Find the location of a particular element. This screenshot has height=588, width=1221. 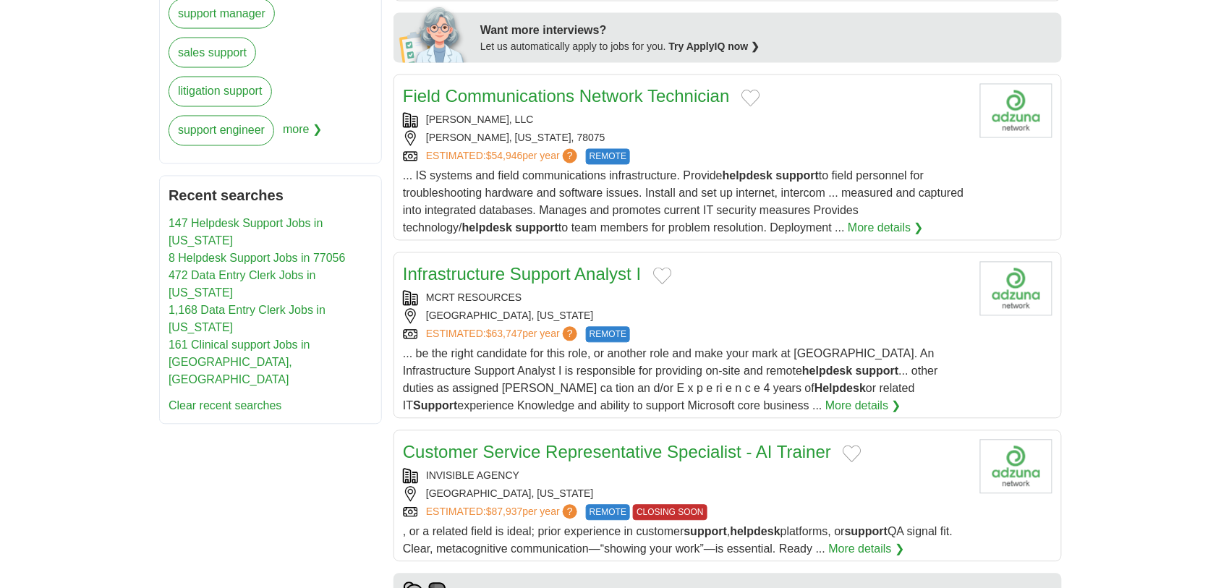

strong: Support is located at coordinates (435, 406).